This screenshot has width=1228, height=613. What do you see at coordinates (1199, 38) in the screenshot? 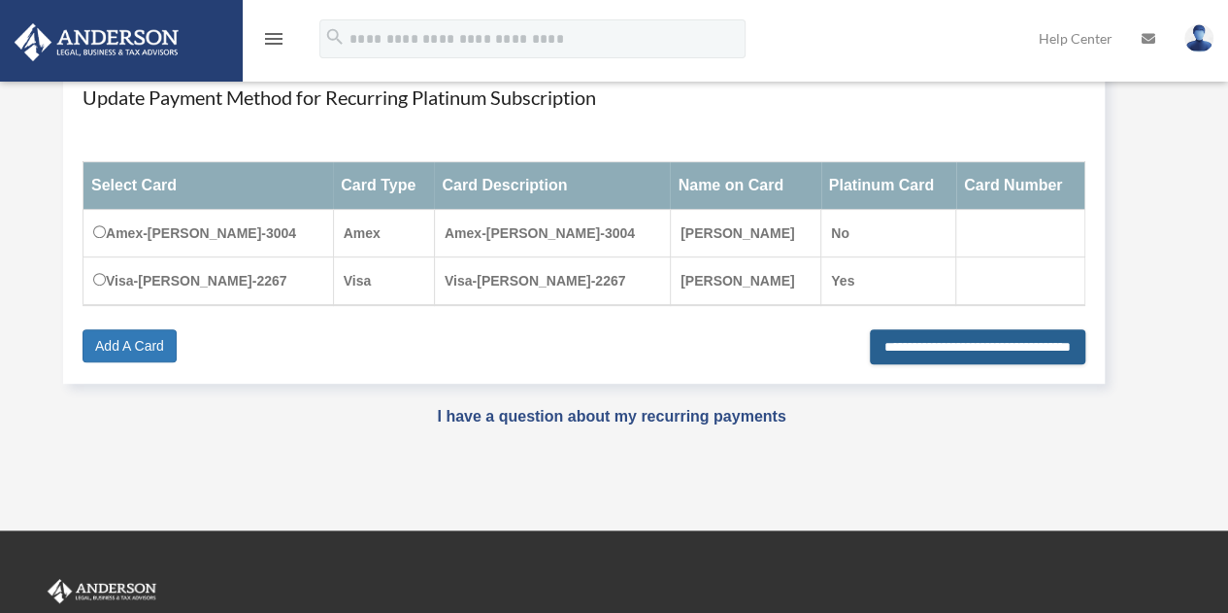
I see `img: User Pic` at bounding box center [1199, 38].